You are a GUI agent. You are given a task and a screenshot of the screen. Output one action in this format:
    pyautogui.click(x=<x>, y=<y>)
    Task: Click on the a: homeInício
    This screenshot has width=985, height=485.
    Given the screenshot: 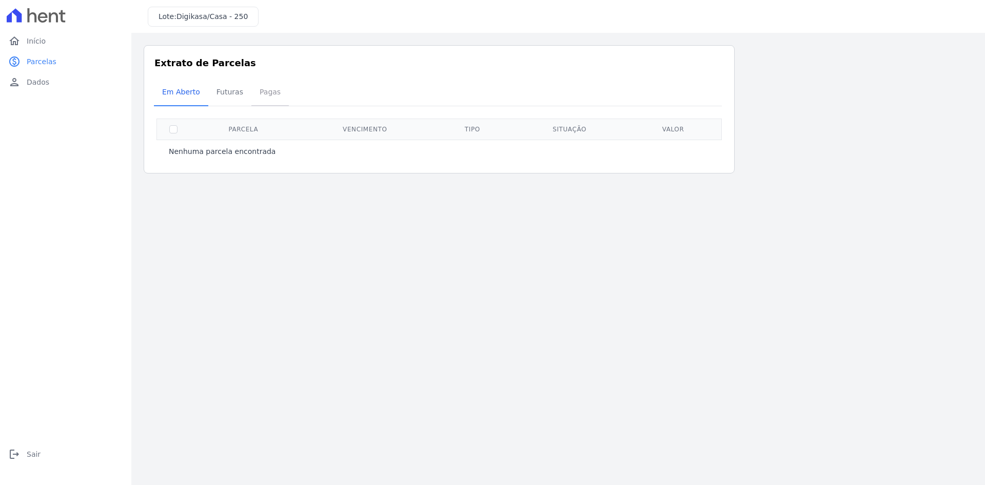 What is the action you would take?
    pyautogui.click(x=66, y=41)
    